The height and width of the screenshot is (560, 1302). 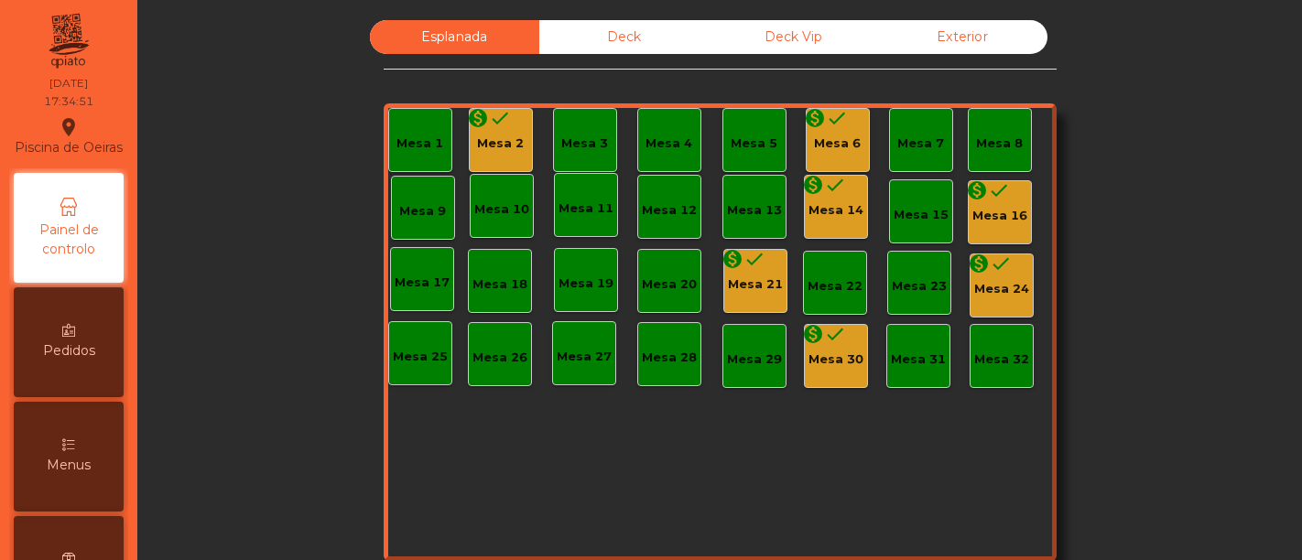 What do you see at coordinates (420, 357) in the screenshot?
I see `div: Mesa 25` at bounding box center [420, 357].